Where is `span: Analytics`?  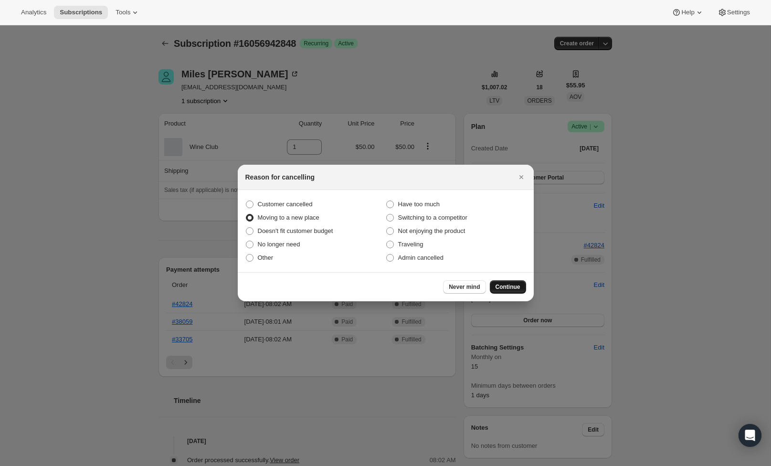 span: Analytics is located at coordinates (33, 12).